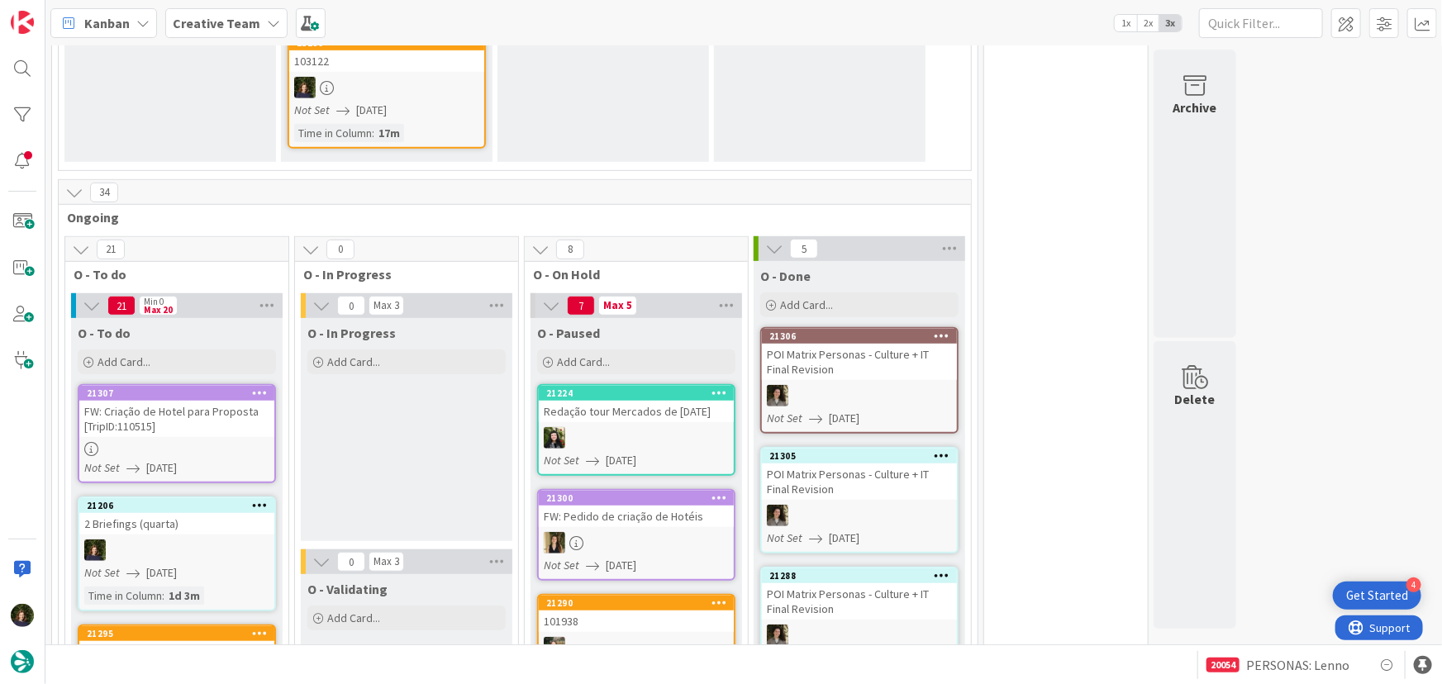 The width and height of the screenshot is (1442, 684). Describe the element at coordinates (636, 517) in the screenshot. I see `div: FW: Pedido de criação de Hotéis` at that location.